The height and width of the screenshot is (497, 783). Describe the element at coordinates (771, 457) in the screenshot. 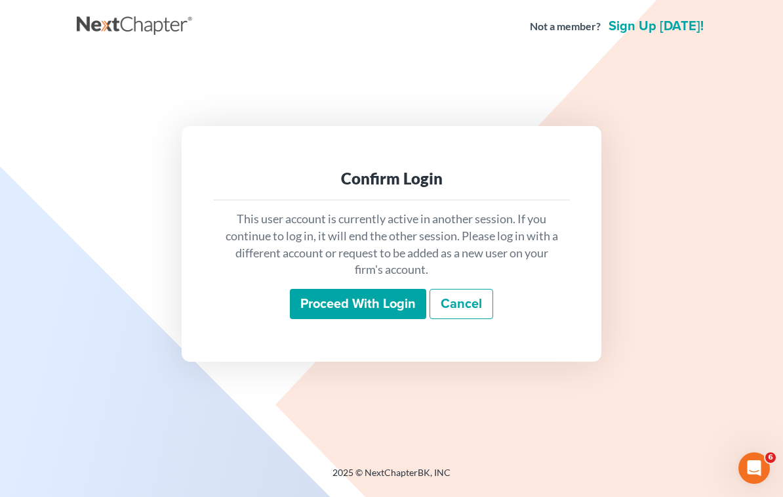

I see `span: 6` at that location.